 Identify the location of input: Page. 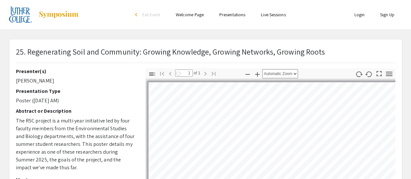
(184, 73).